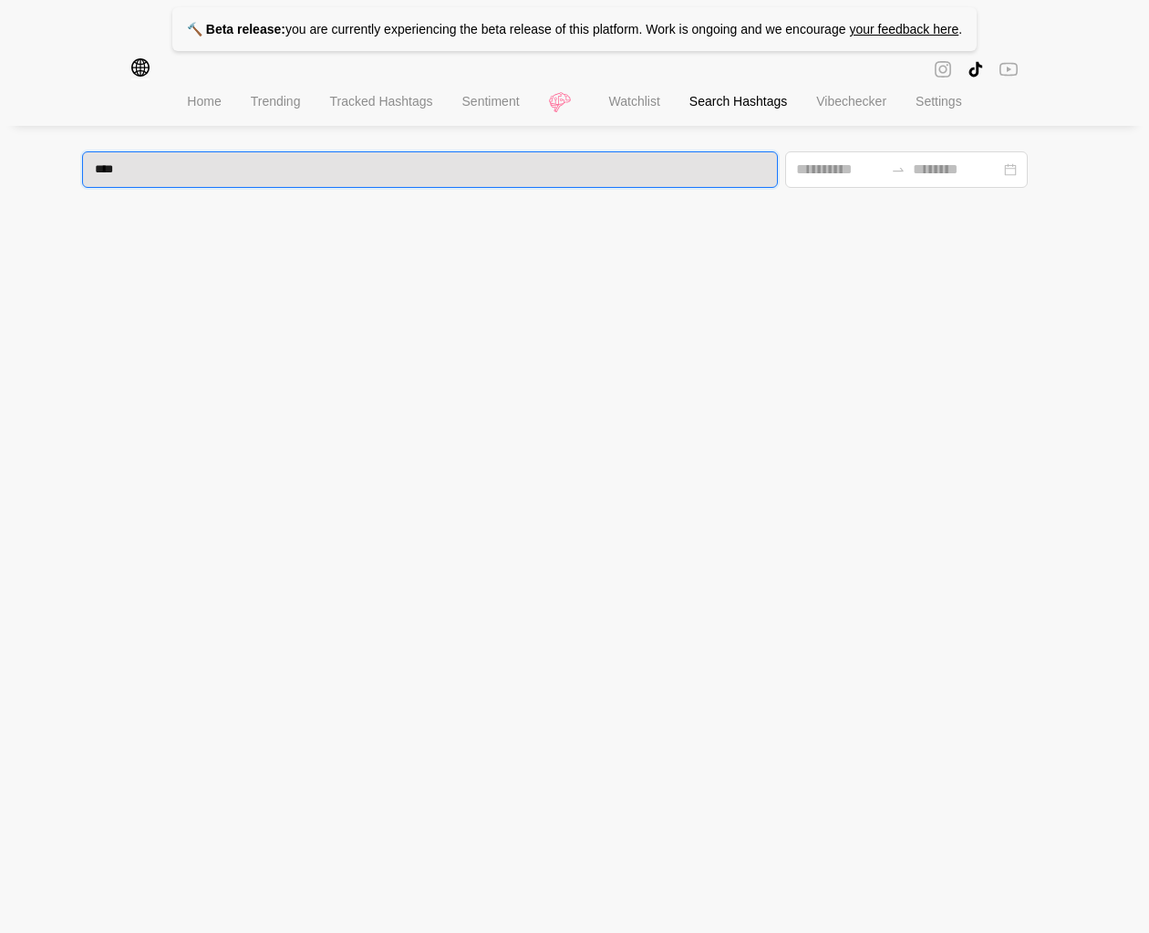 The height and width of the screenshot is (933, 1149). I want to click on p: you are currently experiencing the beta release of this platform. Work is ongoing and we encourage ., so click(575, 29).